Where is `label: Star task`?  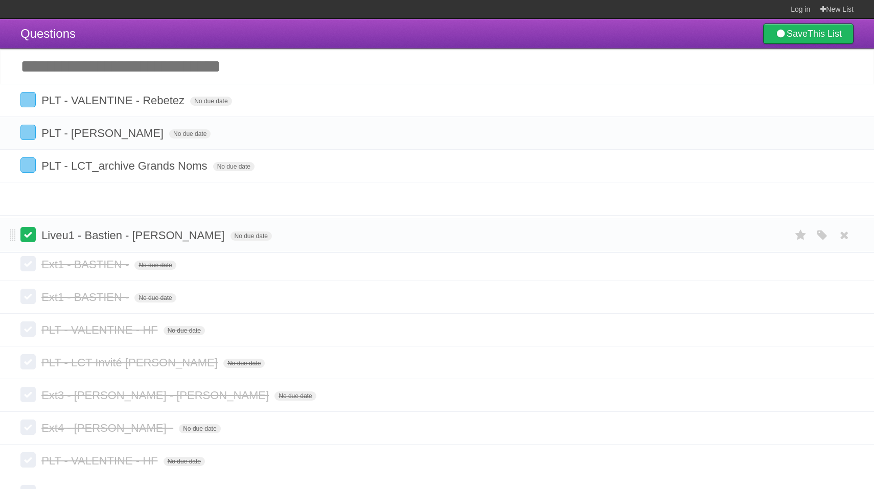 label: Star task is located at coordinates (801, 235).